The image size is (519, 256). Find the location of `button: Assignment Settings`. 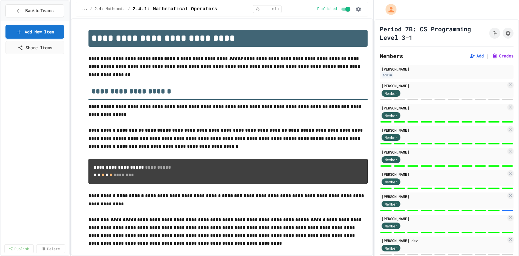

button: Assignment Settings is located at coordinates (508, 33).